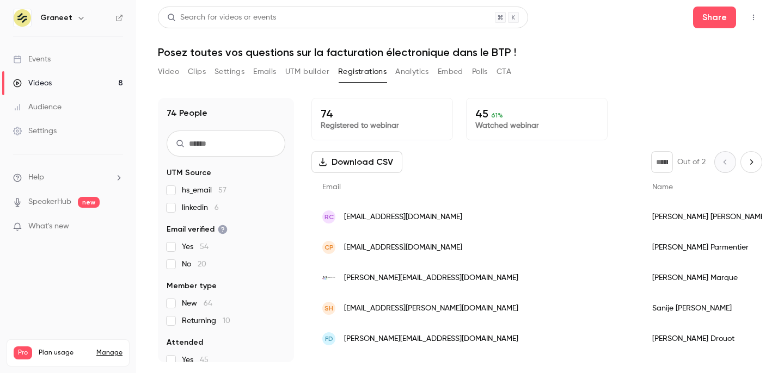  I want to click on li: help-dropdown-opener, so click(68, 177).